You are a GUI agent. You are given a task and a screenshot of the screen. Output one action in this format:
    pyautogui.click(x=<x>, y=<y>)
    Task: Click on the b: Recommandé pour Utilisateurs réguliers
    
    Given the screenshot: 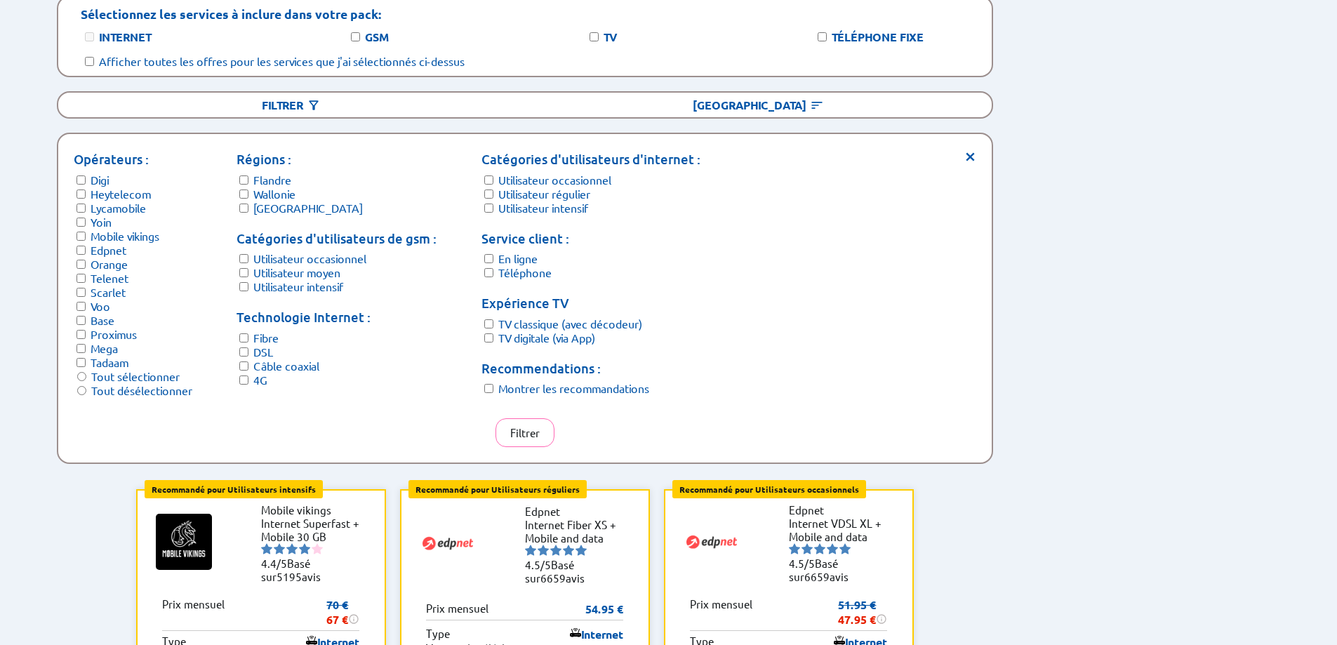 What is the action you would take?
    pyautogui.click(x=497, y=489)
    